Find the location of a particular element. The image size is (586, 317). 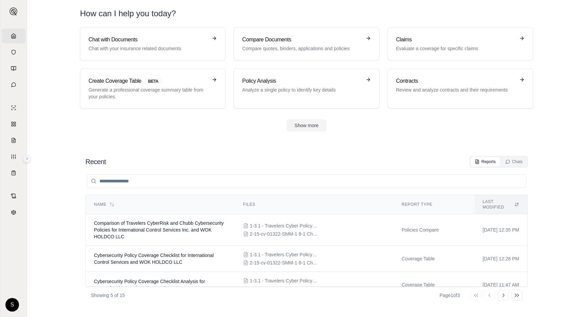

a: Policy Comparisons is located at coordinates (14, 124).